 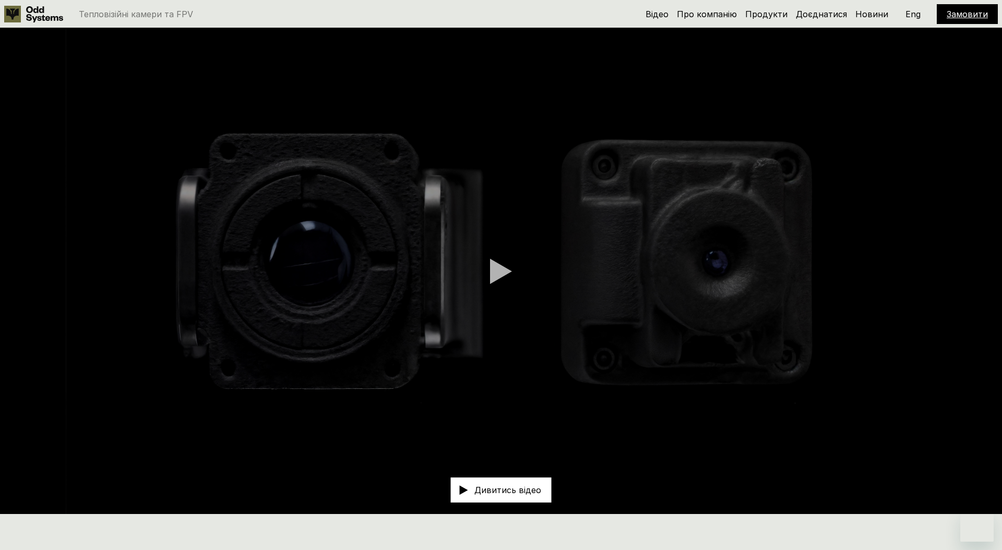 I want to click on a: Відео, so click(x=657, y=14).